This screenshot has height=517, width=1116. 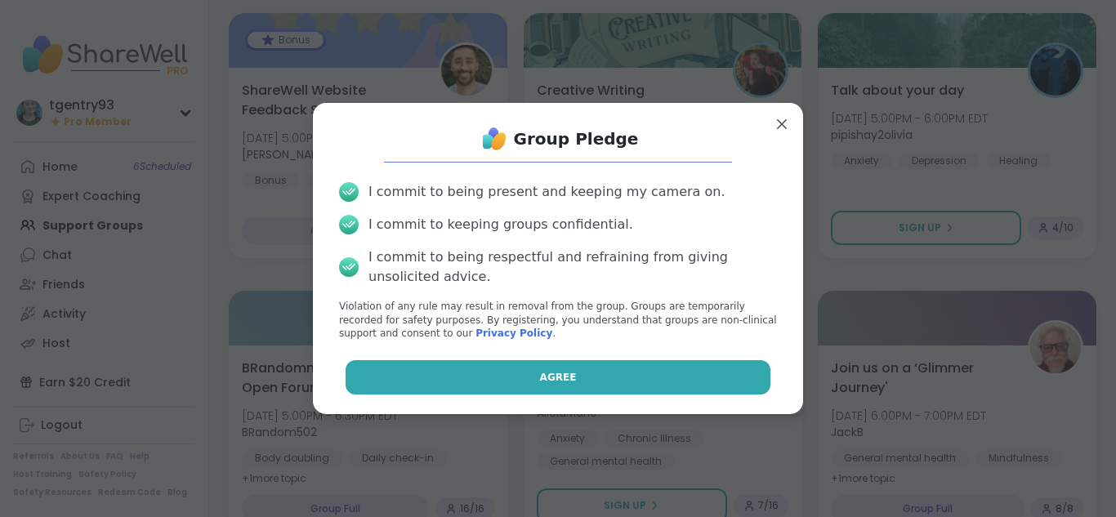 What do you see at coordinates (576, 139) in the screenshot?
I see `h1: Group Pledge` at bounding box center [576, 139].